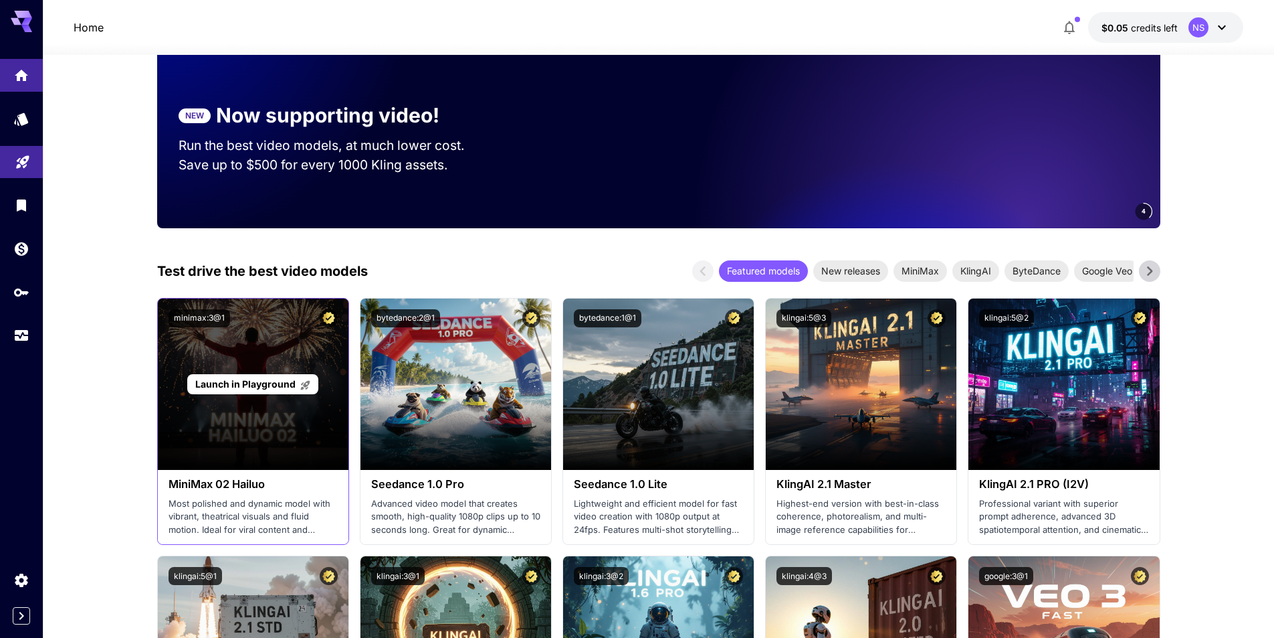 This screenshot has width=1274, height=638. What do you see at coordinates (851, 270) in the screenshot?
I see `span: New releases` at bounding box center [851, 270].